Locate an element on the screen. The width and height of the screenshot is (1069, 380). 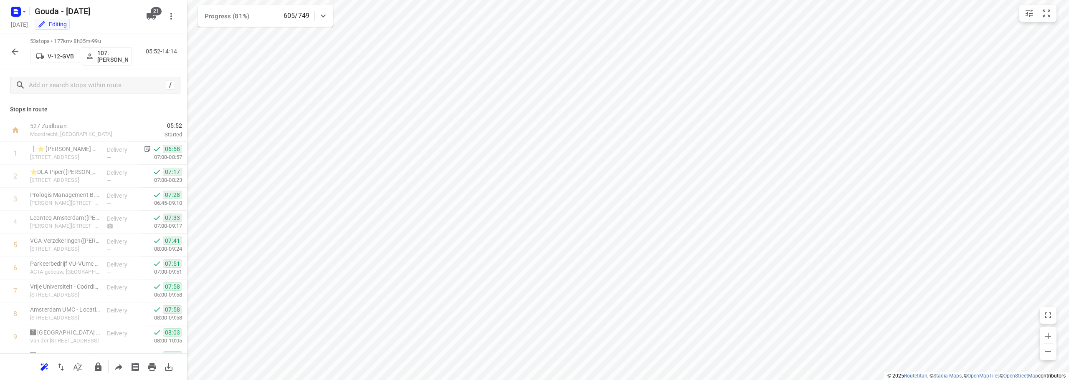
p: Van der Boechorststraat 5a, Amsterdam is located at coordinates (65, 295).